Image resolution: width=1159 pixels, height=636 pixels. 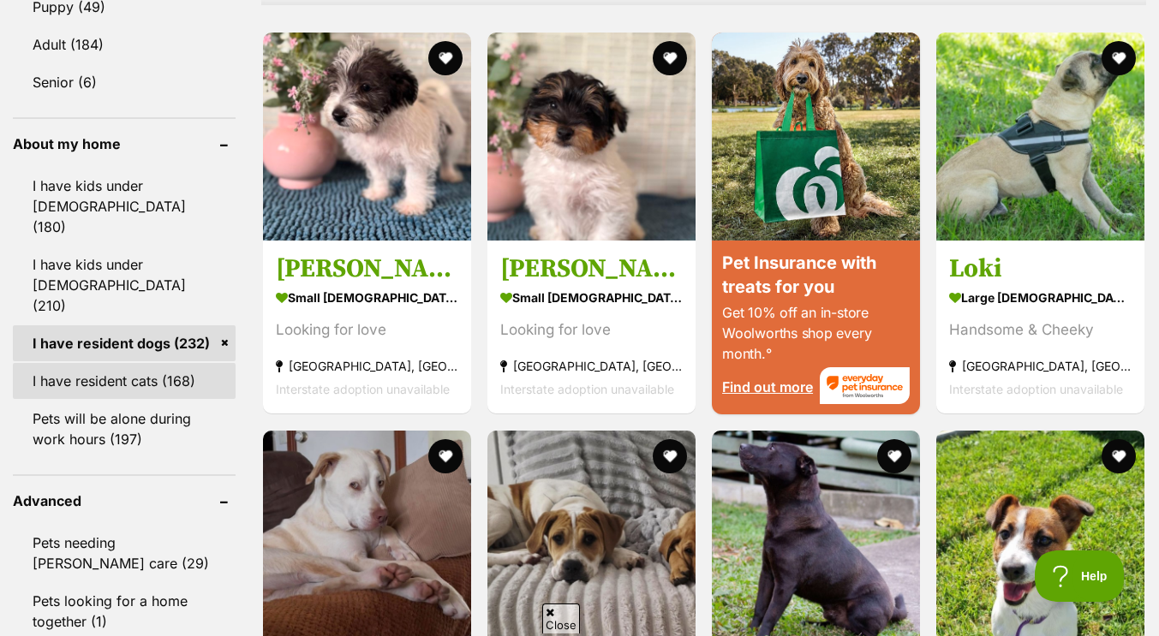 I want to click on a: Pets will be alone during work hours (197), so click(x=124, y=429).